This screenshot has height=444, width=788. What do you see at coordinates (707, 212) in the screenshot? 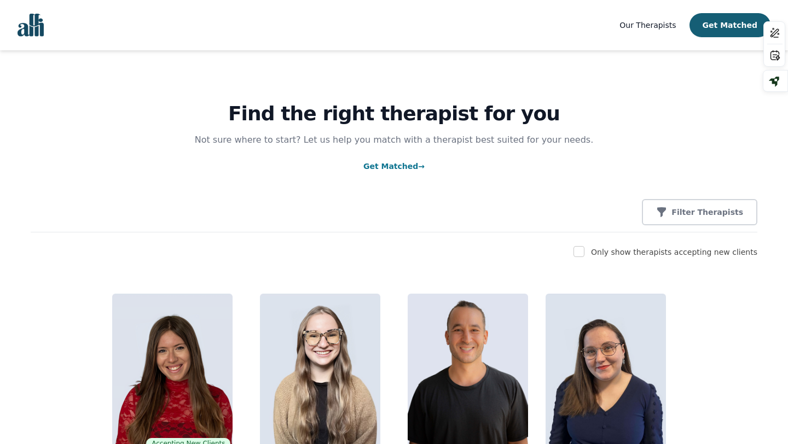
I see `p: Filter Therapists` at bounding box center [707, 212].